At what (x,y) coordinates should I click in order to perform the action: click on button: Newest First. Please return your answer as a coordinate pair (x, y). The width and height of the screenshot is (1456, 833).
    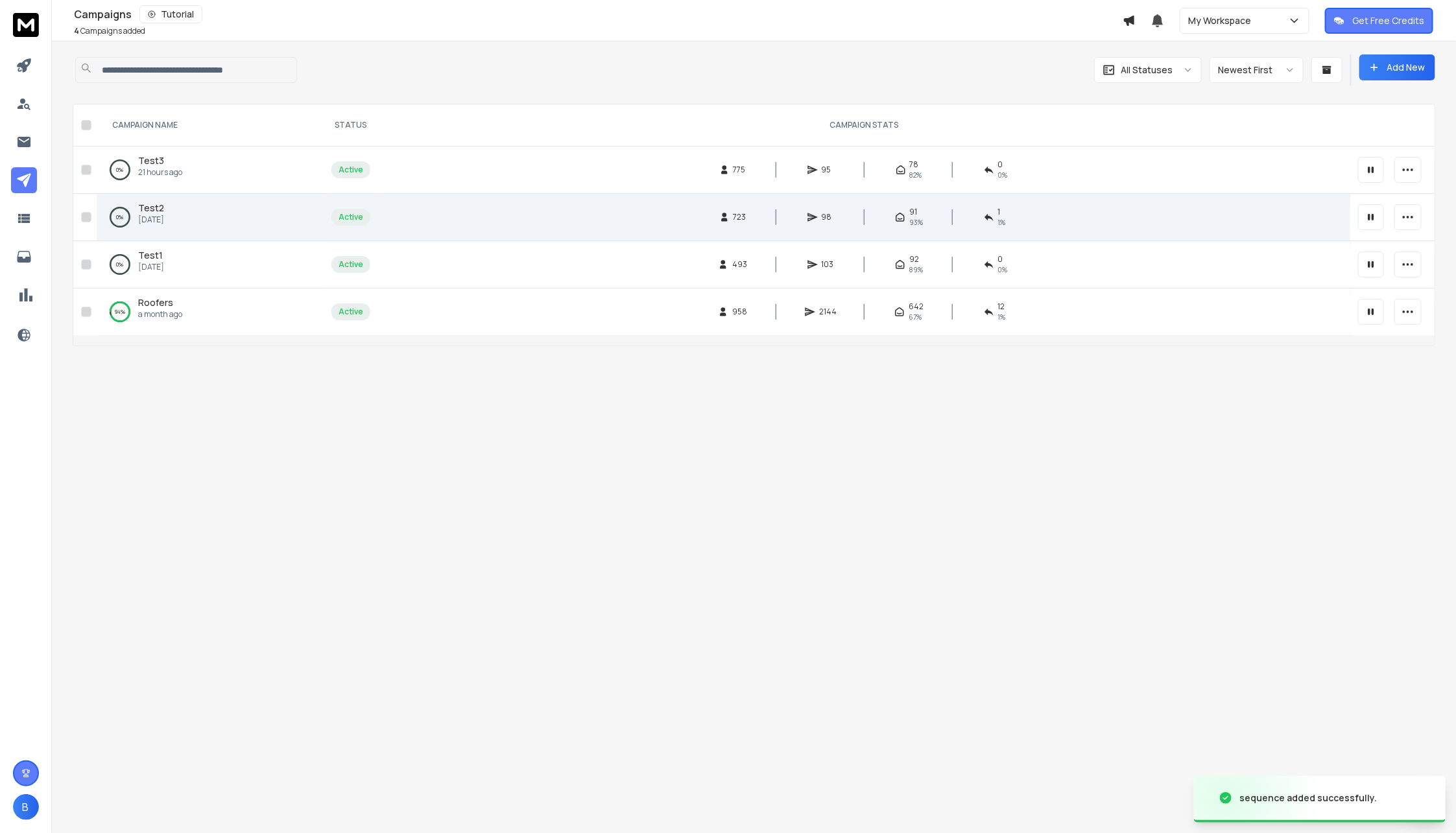
    Looking at the image, I should click on (1257, 70).